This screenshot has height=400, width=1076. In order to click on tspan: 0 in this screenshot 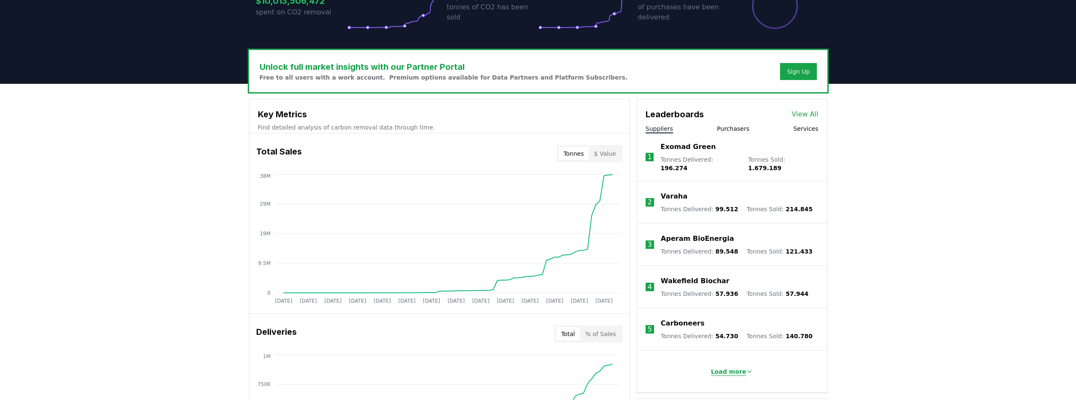, I will do `click(269, 293)`.